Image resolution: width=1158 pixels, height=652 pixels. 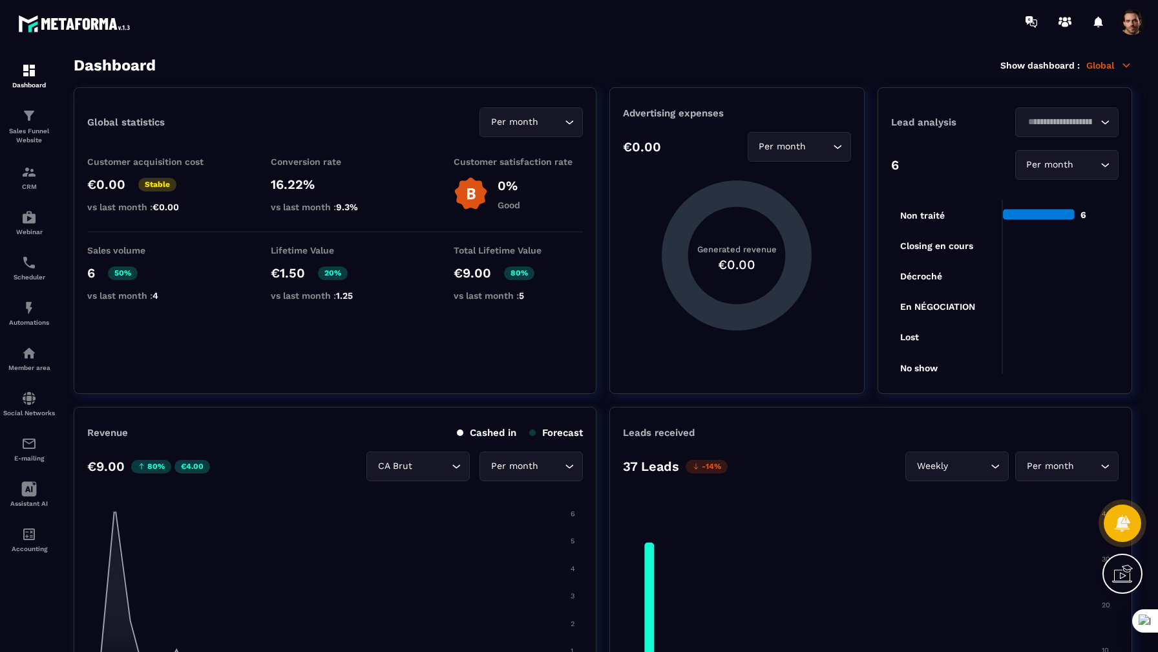 I want to click on img: social-network, so click(x=29, y=398).